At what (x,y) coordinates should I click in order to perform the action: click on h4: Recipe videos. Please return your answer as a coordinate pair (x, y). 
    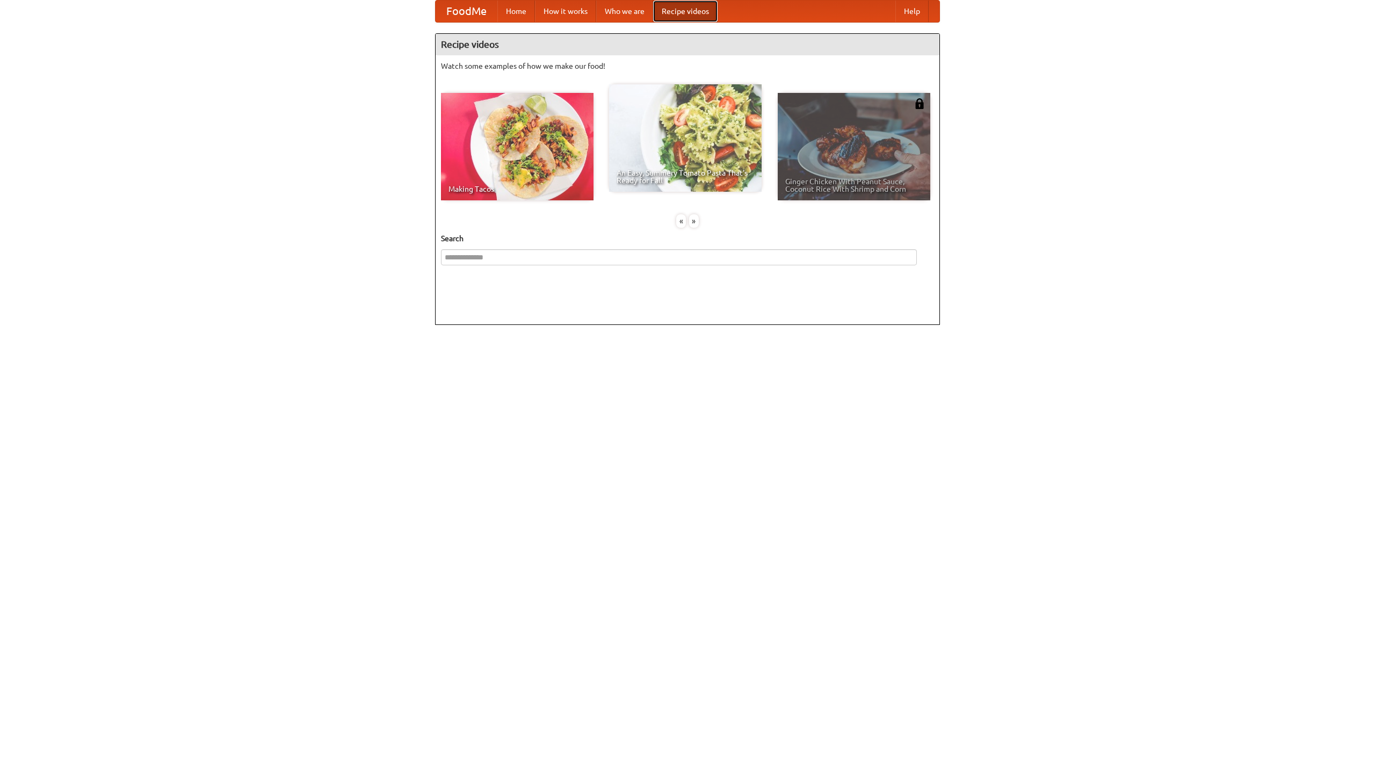
    Looking at the image, I should click on (688, 45).